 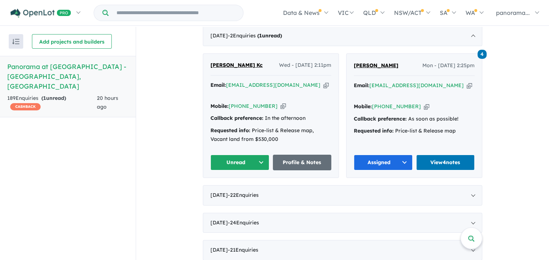 I want to click on span: - 21 Enquir ies, so click(x=243, y=250).